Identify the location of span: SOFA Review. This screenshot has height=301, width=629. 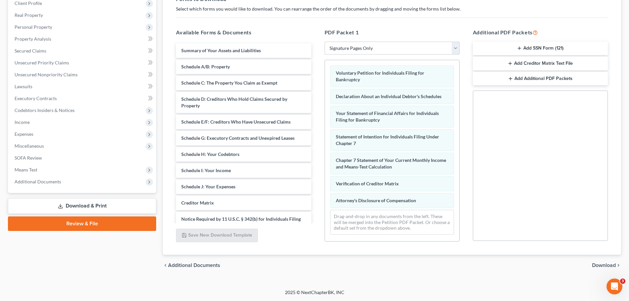
(28, 157).